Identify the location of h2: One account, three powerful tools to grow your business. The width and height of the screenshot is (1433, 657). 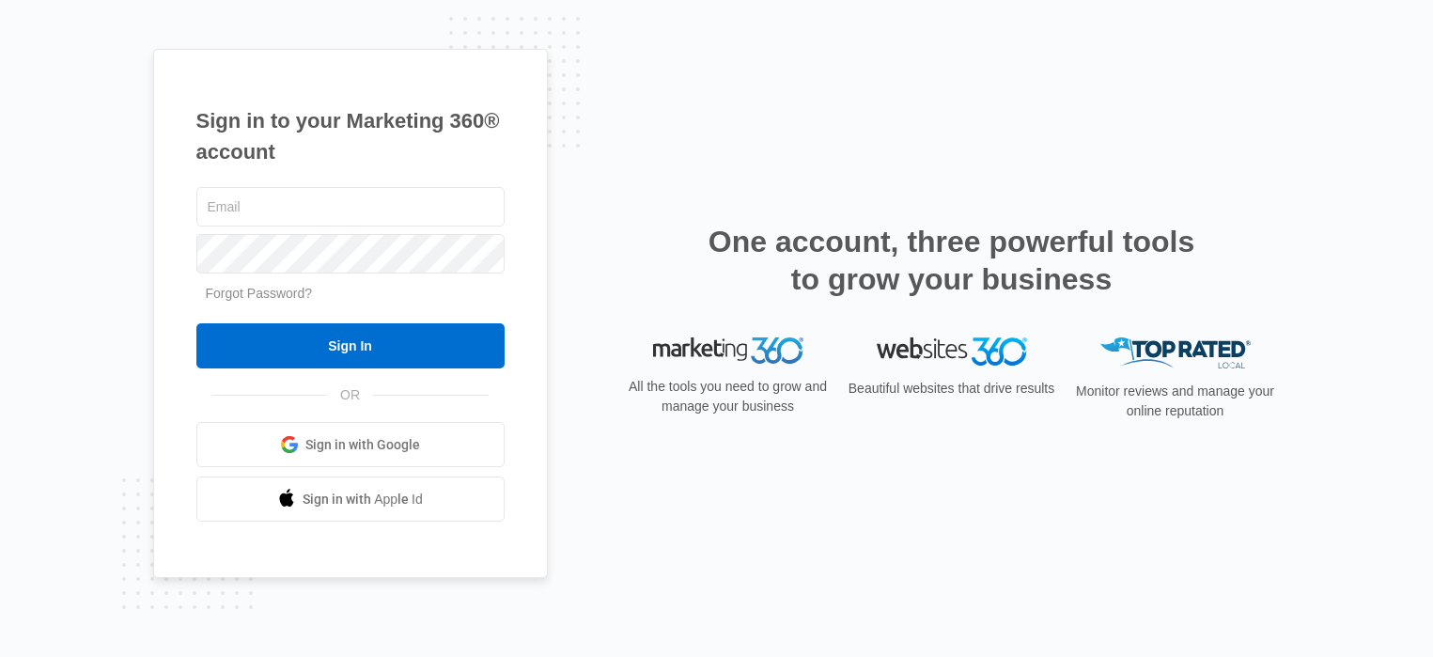
(952, 260).